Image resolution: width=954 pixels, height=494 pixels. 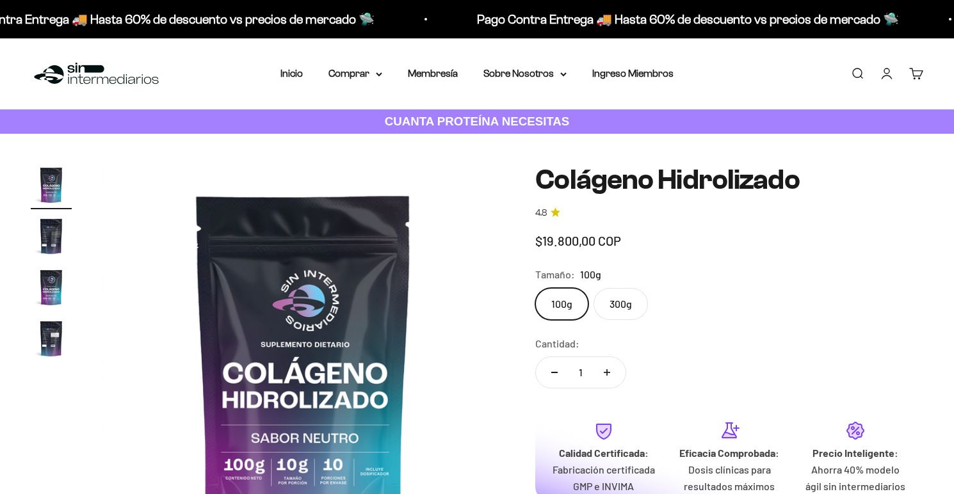 I want to click on a: Ingreso Miembros, so click(x=633, y=73).